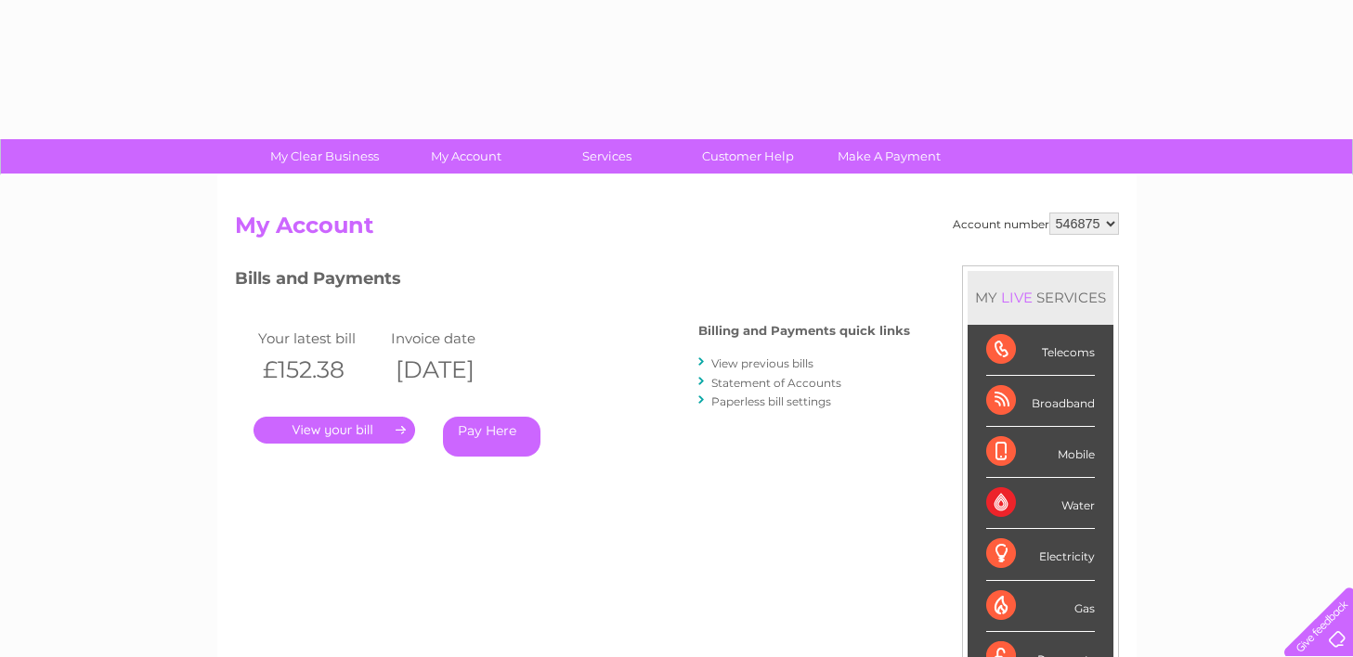 The height and width of the screenshot is (657, 1353). What do you see at coordinates (572, 281) in the screenshot?
I see `h3: Bills and Payments` at bounding box center [572, 281].